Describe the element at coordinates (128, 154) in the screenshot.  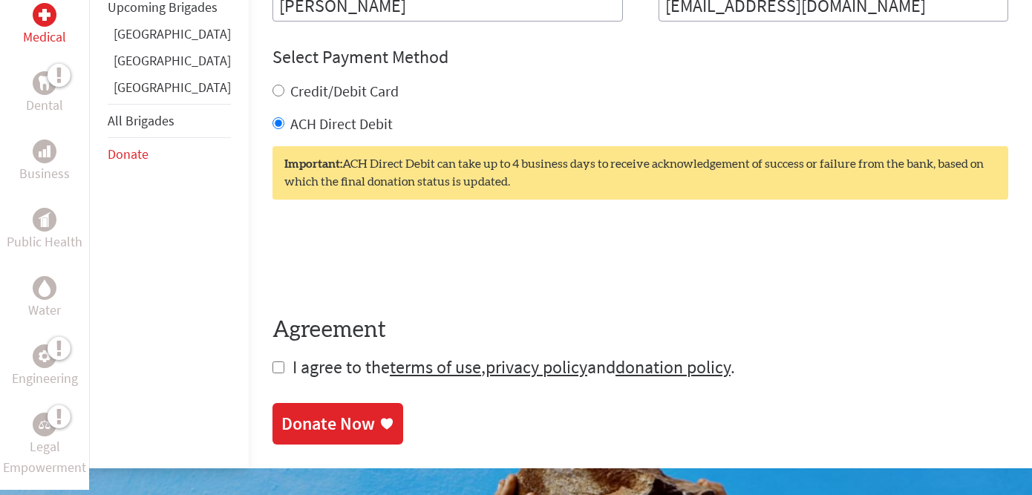
I see `a: Donate` at that location.